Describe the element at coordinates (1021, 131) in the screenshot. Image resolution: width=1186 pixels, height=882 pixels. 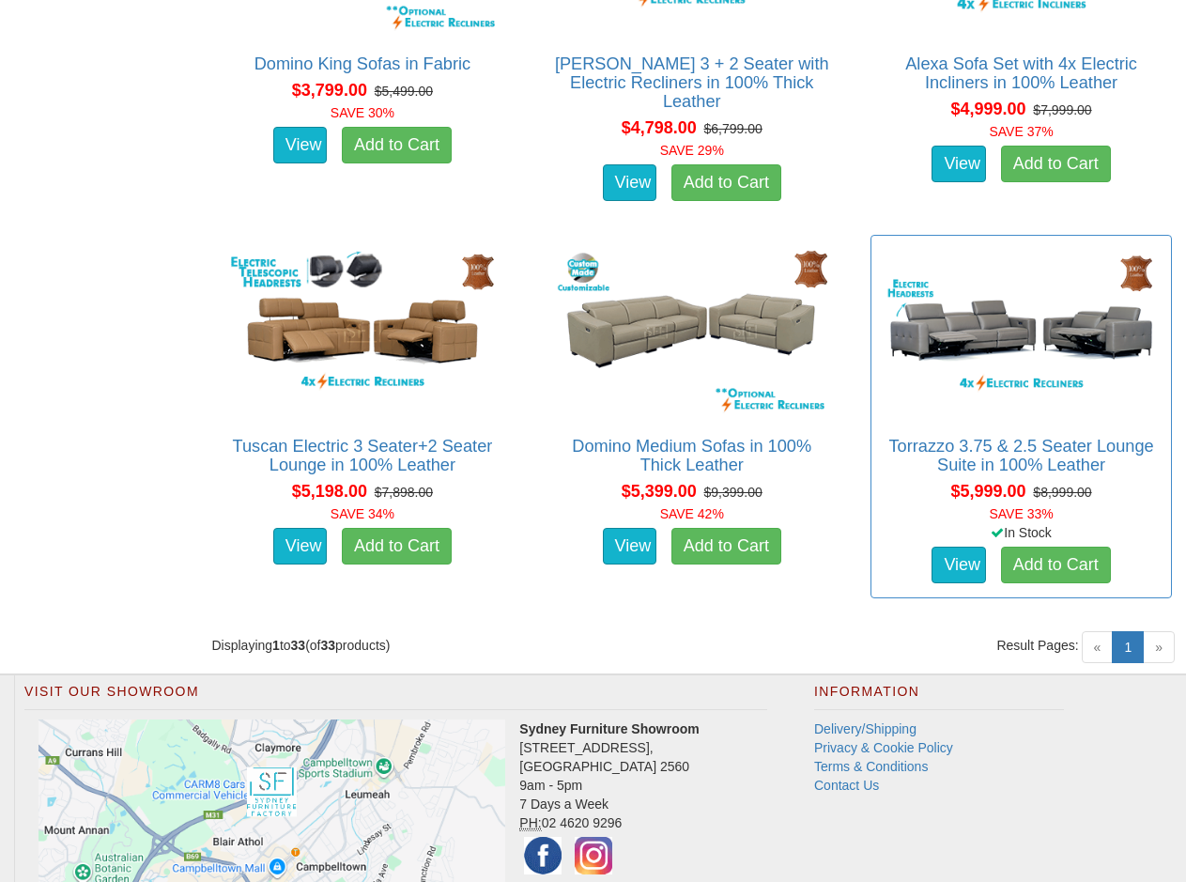
I see `font: SAVE 37%` at that location.